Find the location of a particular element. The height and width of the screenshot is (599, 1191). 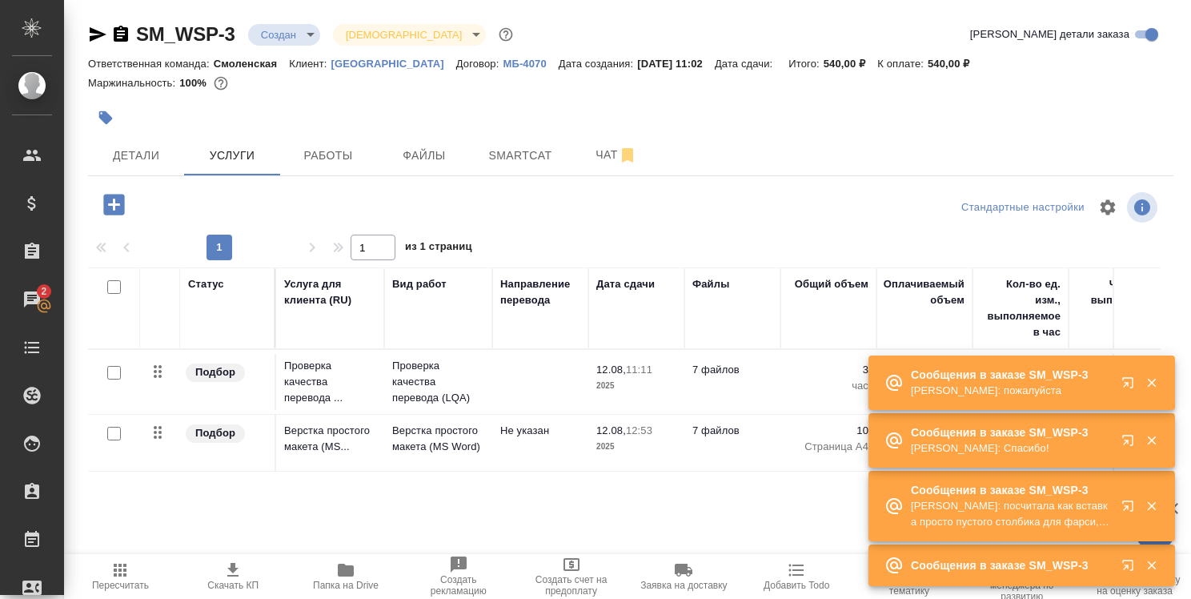

p: Верстка простого макета (MS... is located at coordinates (330, 439).